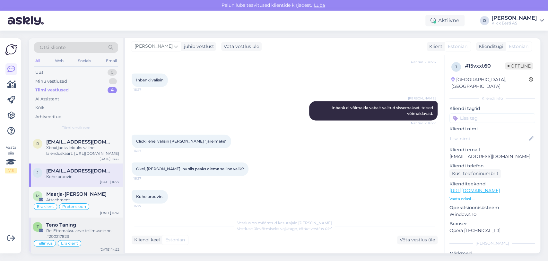 Image resolution: width=548 pixels, height=261 pixels. Describe the element at coordinates (285, 228) in the screenshot. I see `span: Vestluse ülevõtmiseks vajutage` at that location.